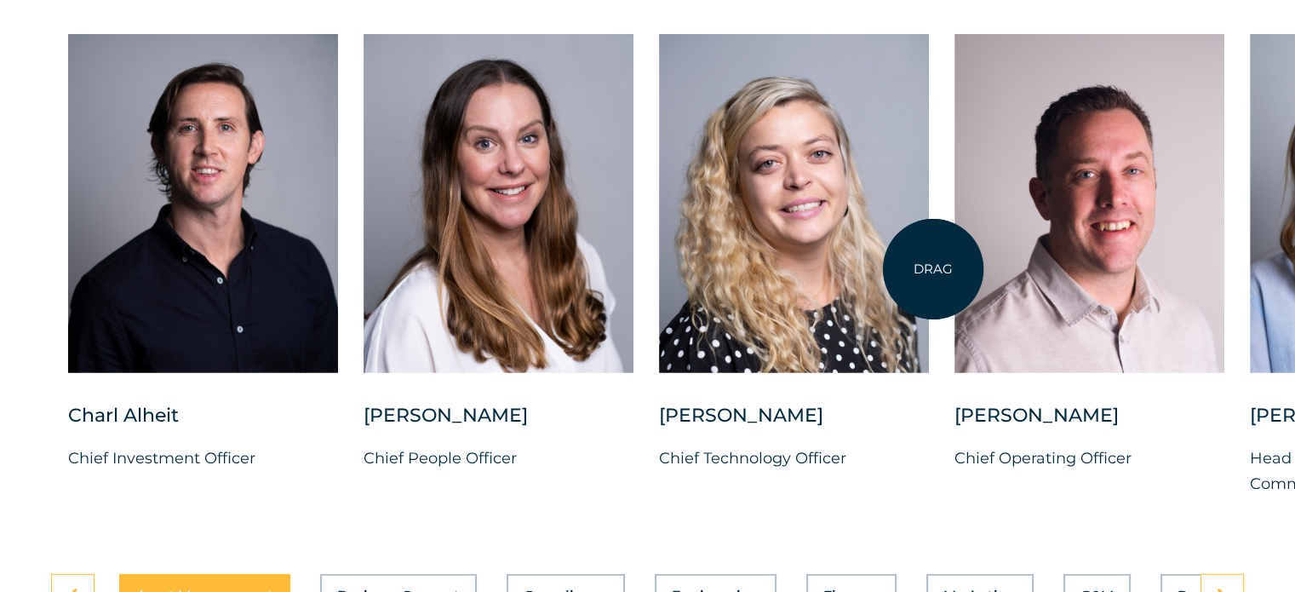  What do you see at coordinates (203, 424) in the screenshot?
I see `div: Charl Alheit` at bounding box center [203, 424].